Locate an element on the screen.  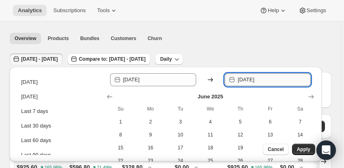
button: Last 60 days is located at coordinates (59, 141).